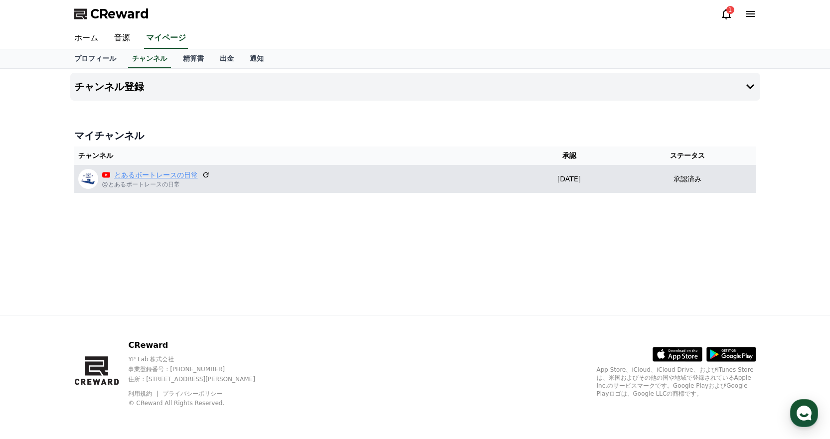 This screenshot has height=439, width=830. I want to click on a: 1, so click(726, 14).